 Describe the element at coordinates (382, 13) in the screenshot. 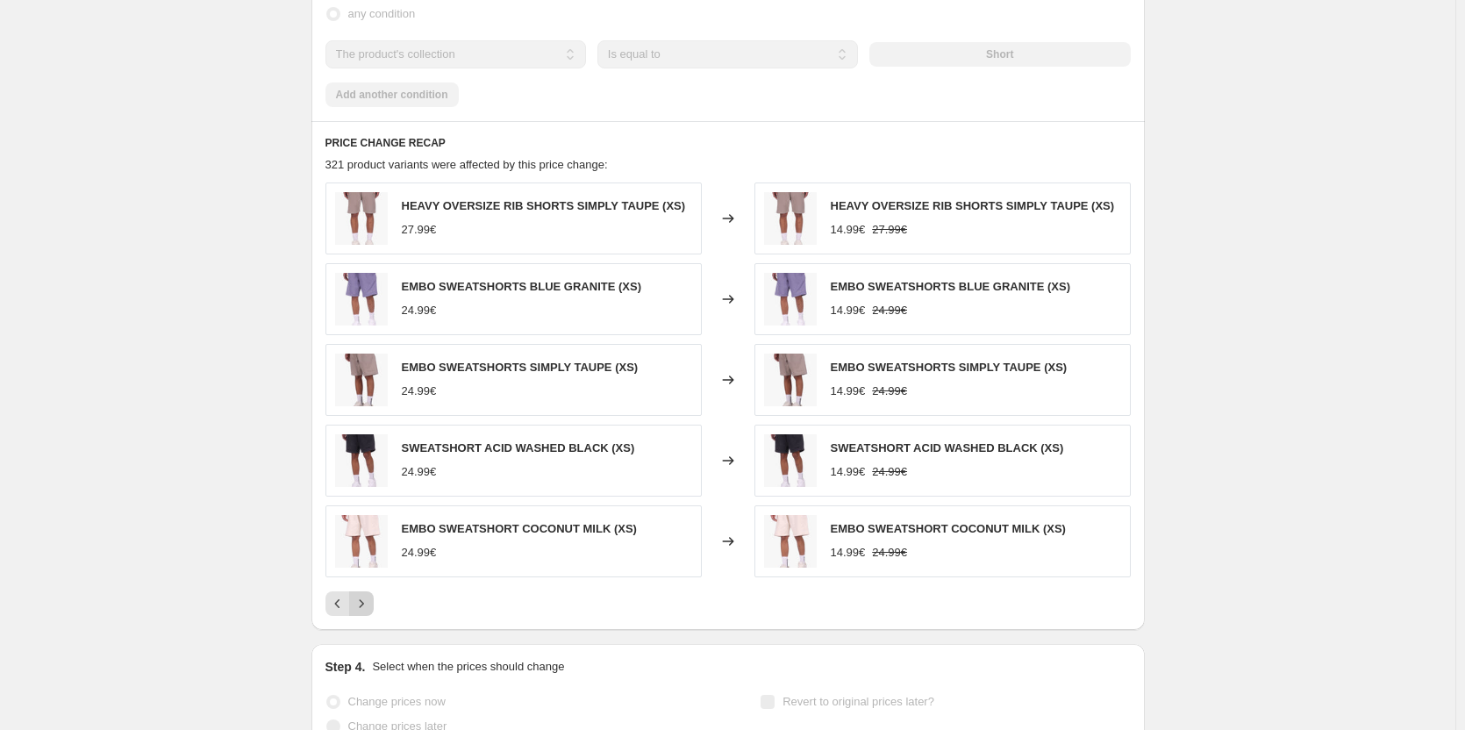

I see `span: any condition` at that location.